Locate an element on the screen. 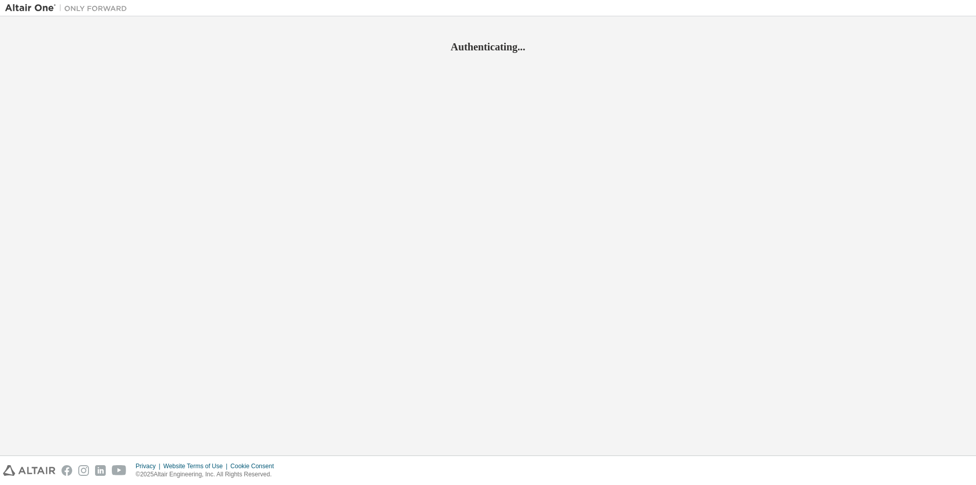  h2: Authenticating... is located at coordinates (488, 47).